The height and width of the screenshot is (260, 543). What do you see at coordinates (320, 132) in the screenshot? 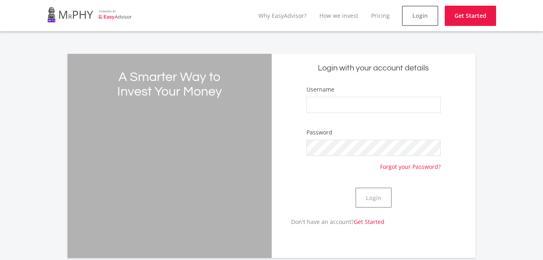
I see `label: Password` at bounding box center [320, 132].